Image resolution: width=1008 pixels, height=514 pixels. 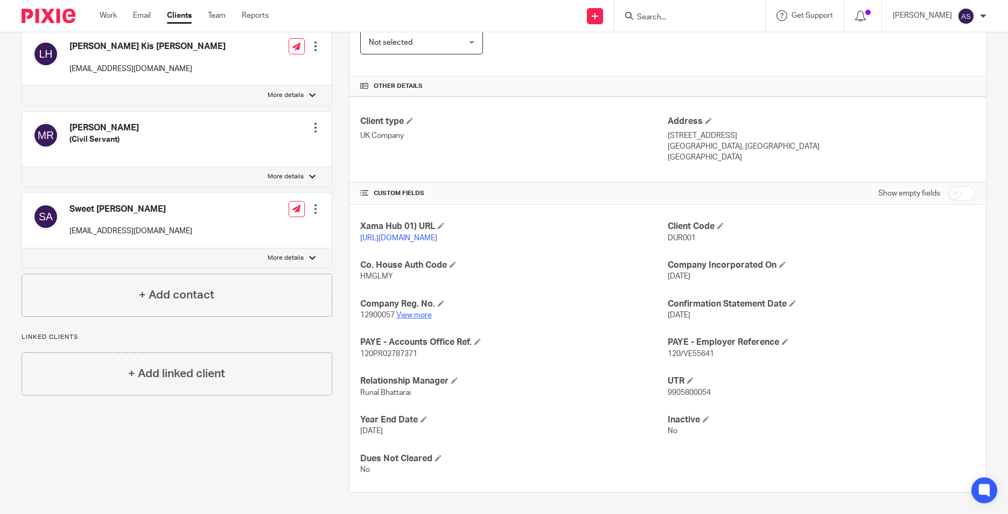 What do you see at coordinates (177, 337) in the screenshot?
I see `p: Linked clients` at bounding box center [177, 337].